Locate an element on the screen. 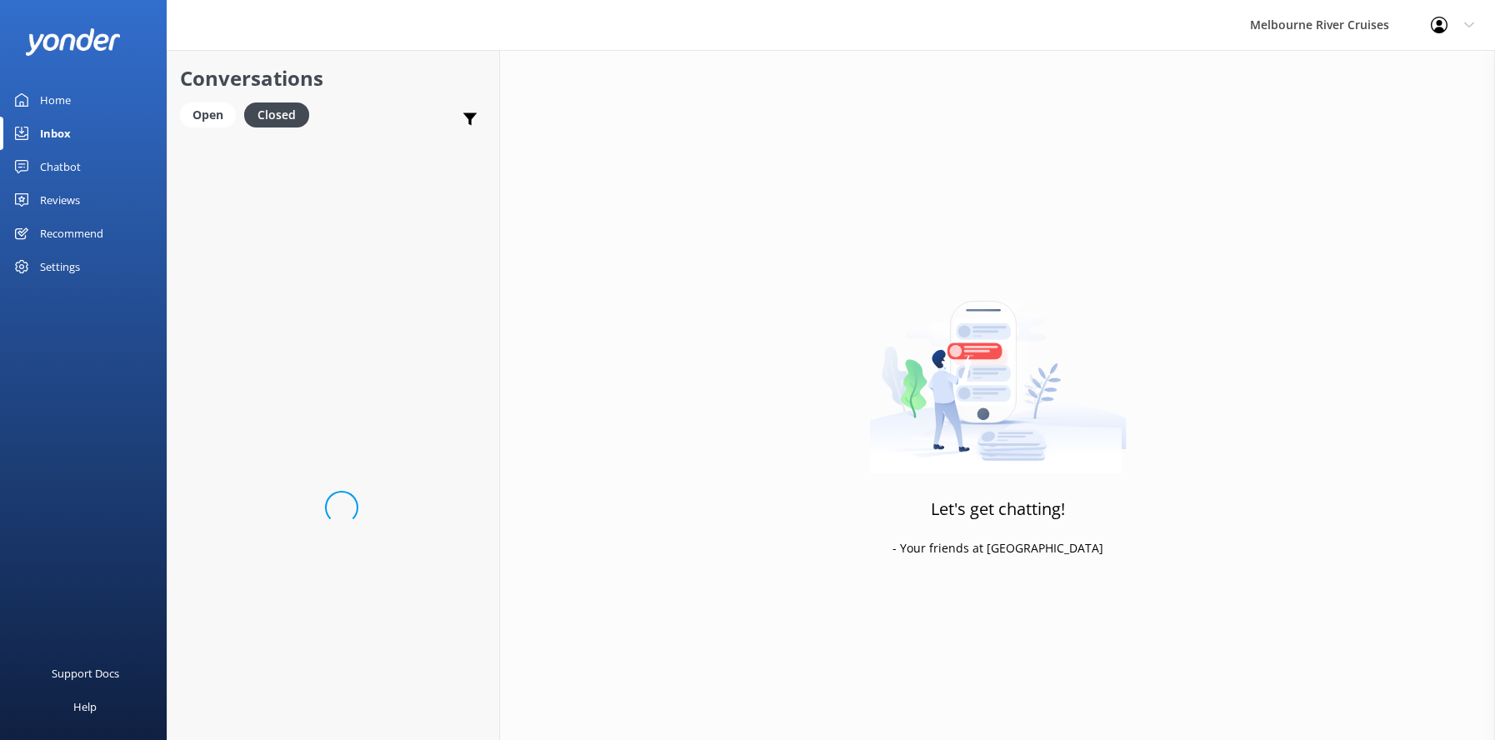  div: Open is located at coordinates (208, 115).